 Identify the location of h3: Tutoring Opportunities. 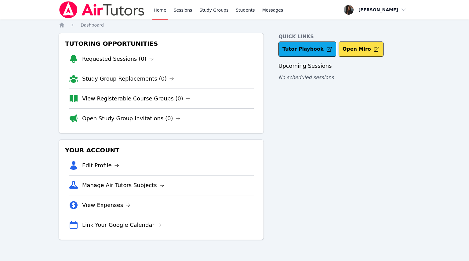
(161, 44).